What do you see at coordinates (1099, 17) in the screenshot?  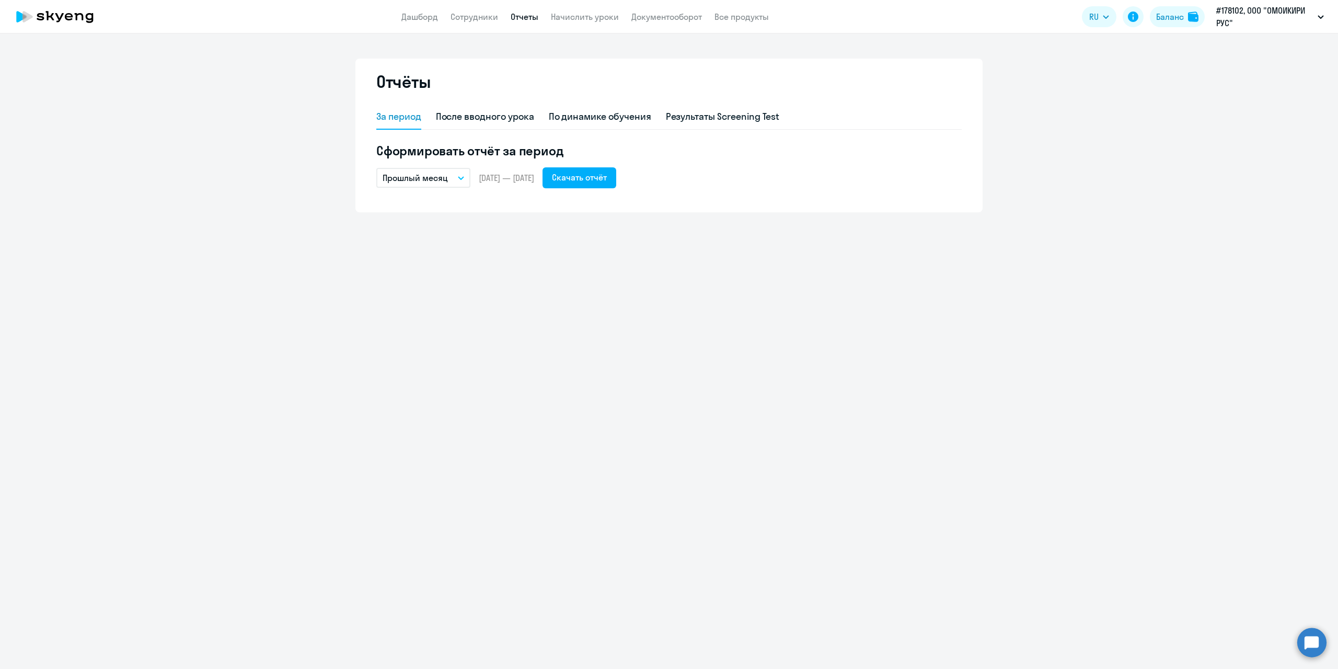 I see `button: RU` at bounding box center [1099, 17].